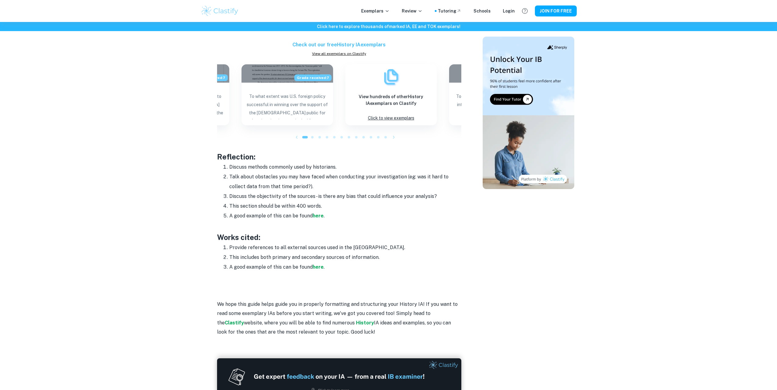  What do you see at coordinates (287, 95) in the screenshot?
I see `a: Blog exemplar: To what extent was U.S. foreign policy sGrade received:7To what extent was U.S. fo...` at bounding box center [287, 95].